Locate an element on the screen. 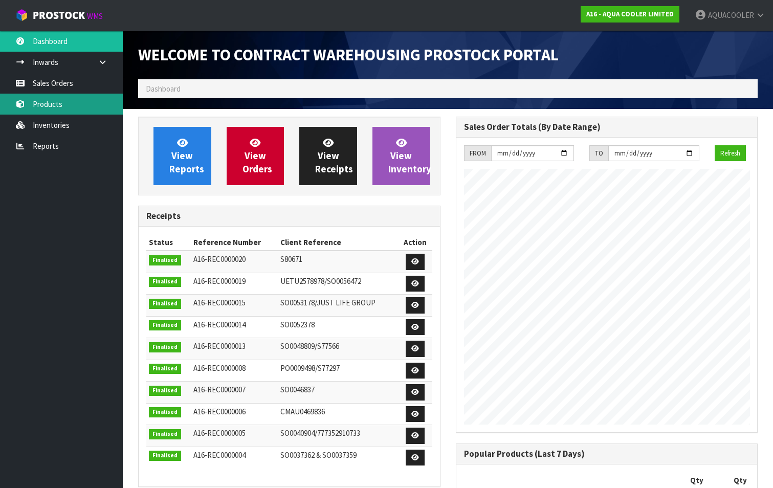  a: ViewReports is located at coordinates (182, 156).